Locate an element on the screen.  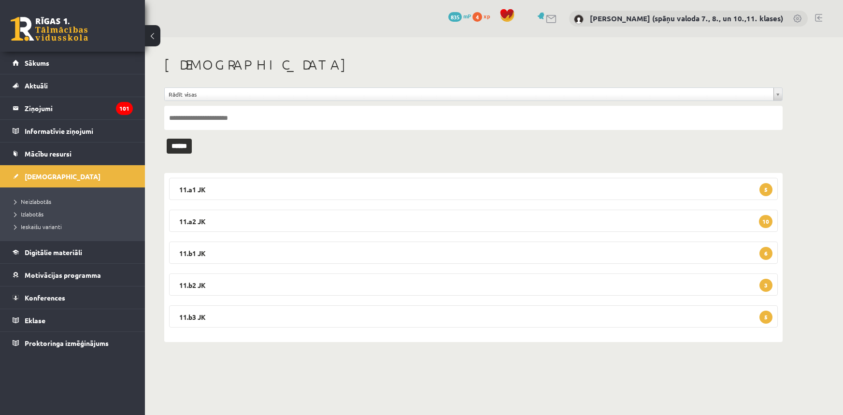
span: Ieskaišu varianti is located at coordinates (38, 227).